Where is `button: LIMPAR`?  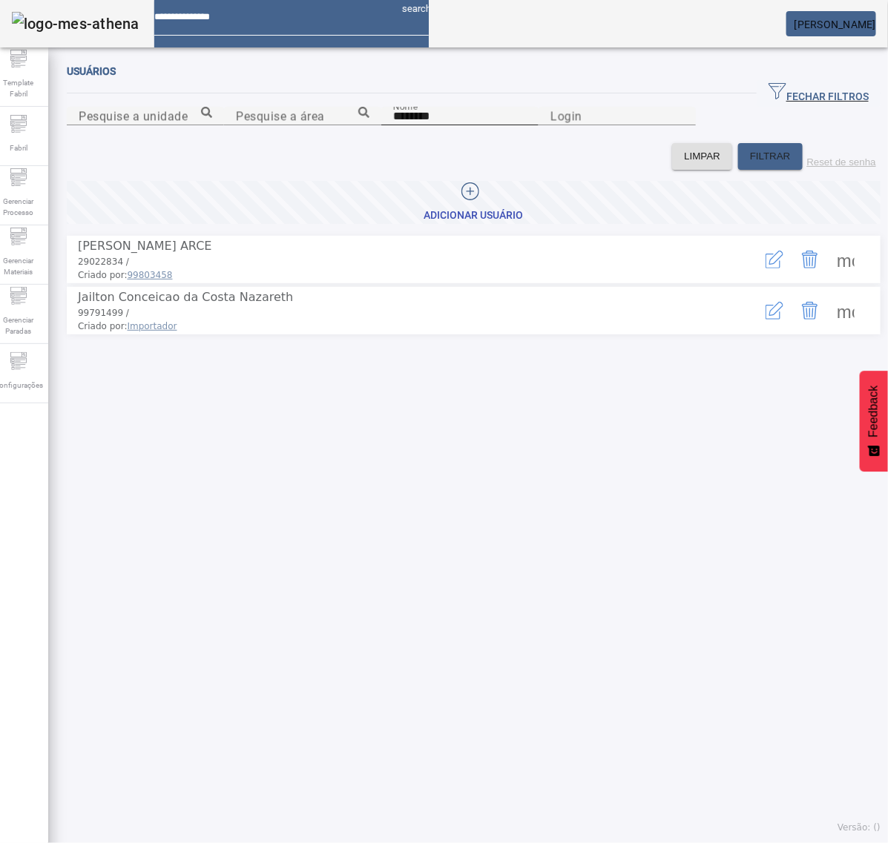
button: LIMPAR is located at coordinates (702, 157).